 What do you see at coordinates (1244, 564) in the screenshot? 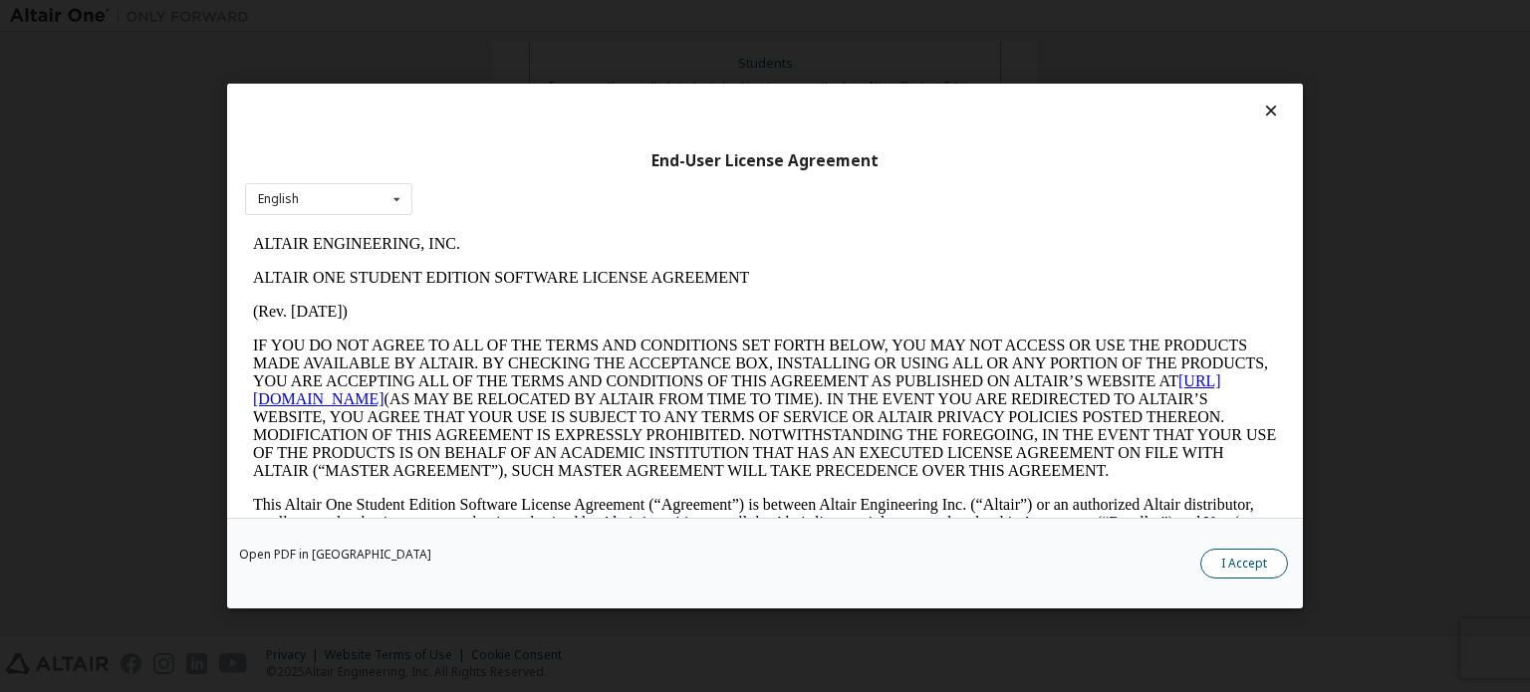
I see `button: I Accept` at bounding box center [1244, 564].